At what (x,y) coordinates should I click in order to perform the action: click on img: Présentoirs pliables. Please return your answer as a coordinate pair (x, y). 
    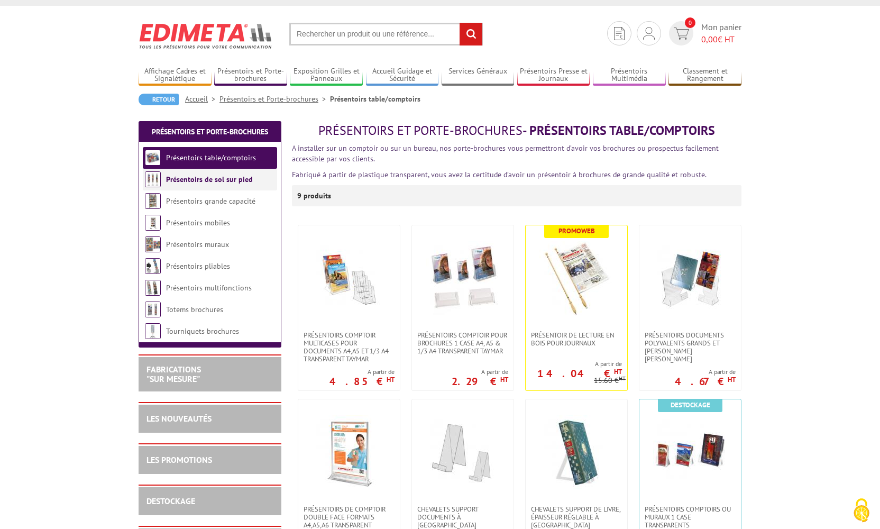
    Looking at the image, I should click on (153, 266).